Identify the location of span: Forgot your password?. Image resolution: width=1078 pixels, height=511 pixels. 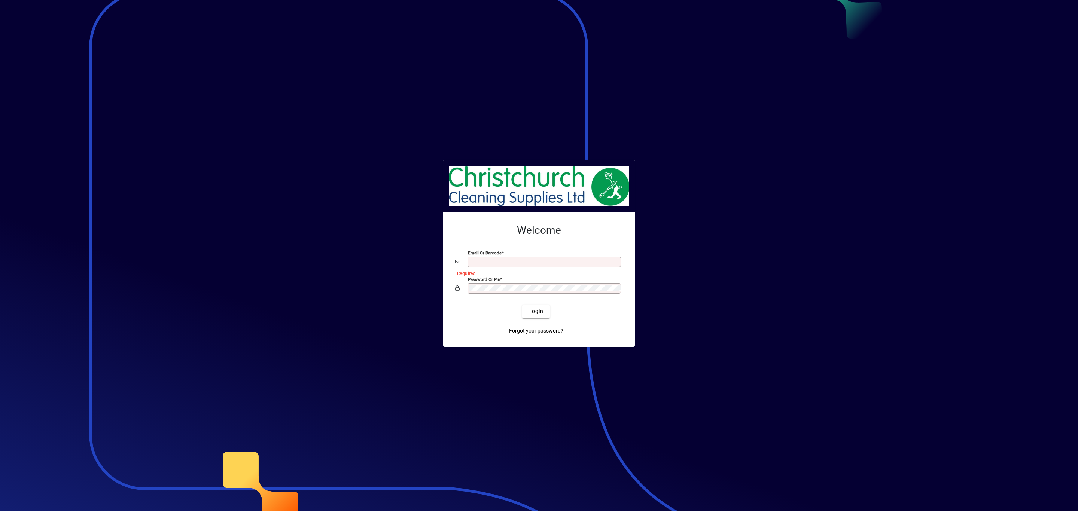
(536, 331).